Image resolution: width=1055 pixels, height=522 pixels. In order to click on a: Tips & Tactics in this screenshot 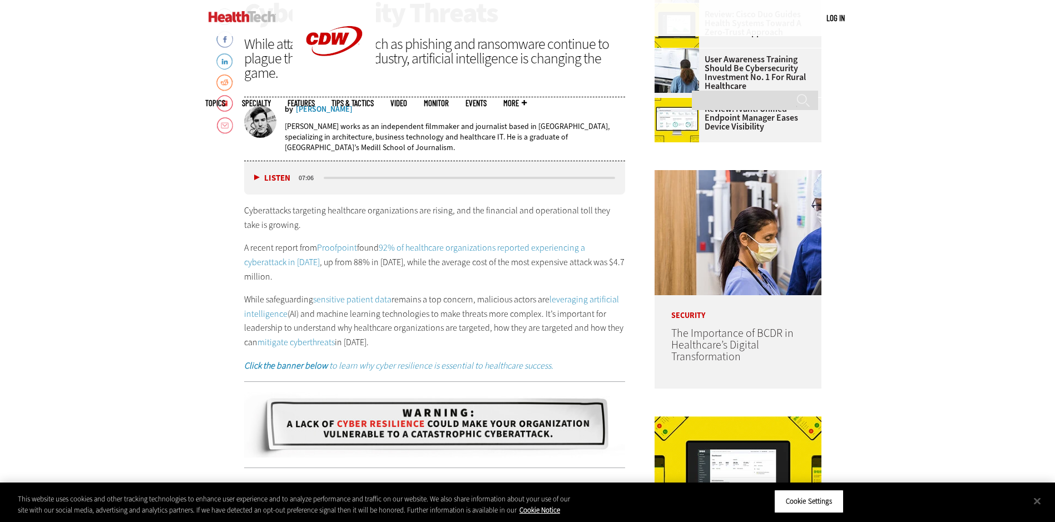, I will do `click(353, 103)`.